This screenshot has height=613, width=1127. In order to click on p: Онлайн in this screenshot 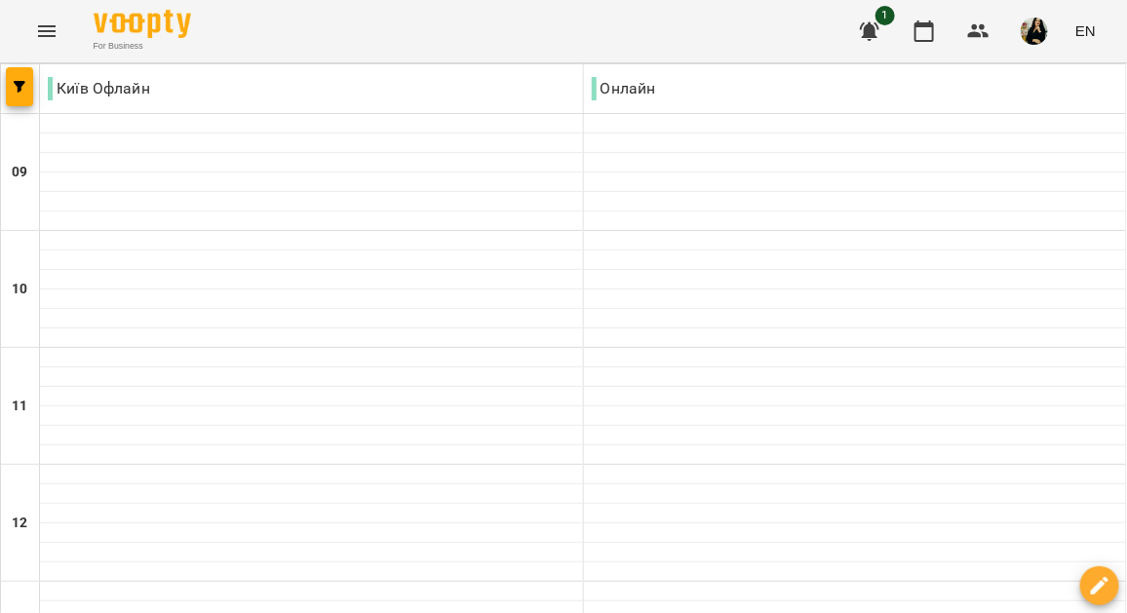, I will do `click(624, 89)`.